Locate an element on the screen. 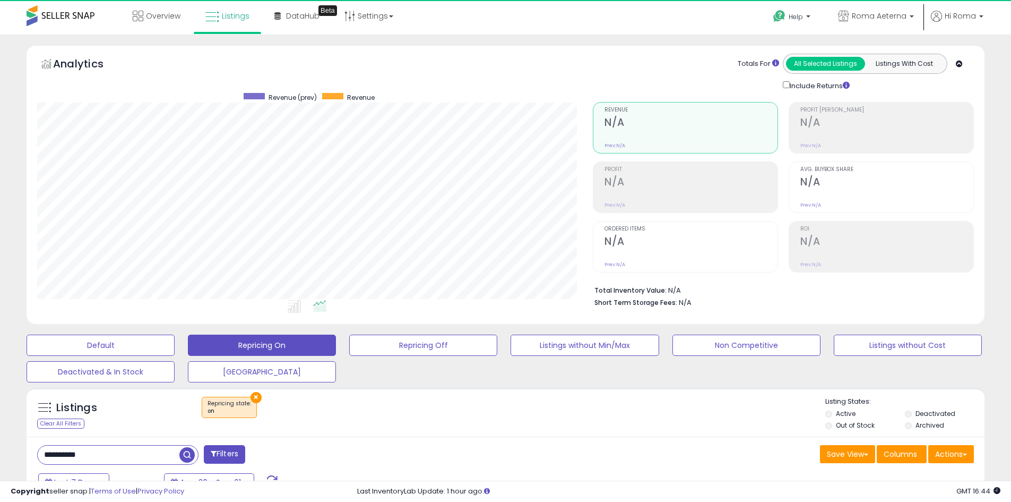 The width and height of the screenshot is (1011, 502). span: ROI is located at coordinates (887, 229).